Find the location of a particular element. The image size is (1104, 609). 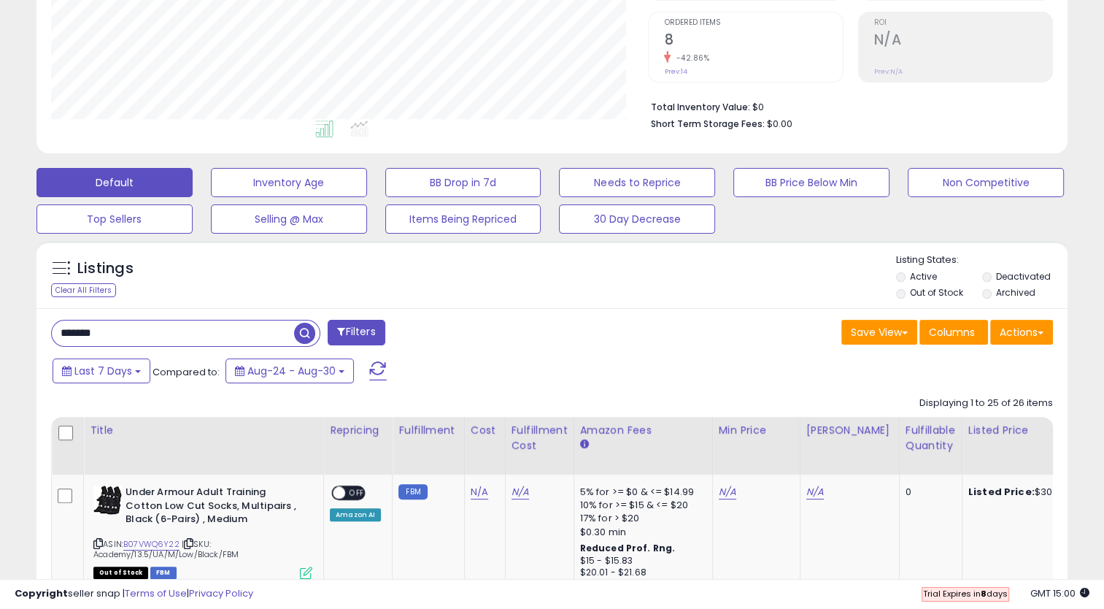

button: Needs to Reprice is located at coordinates (637, 182).